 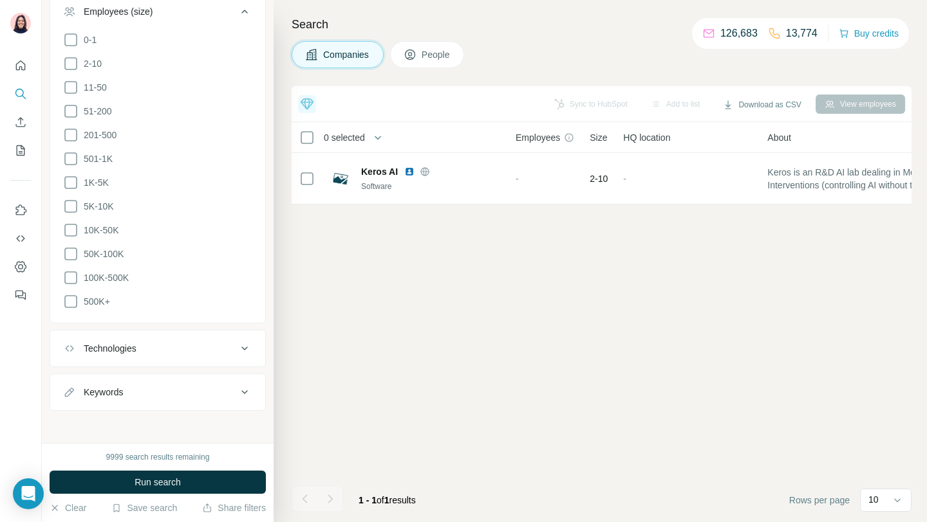 What do you see at coordinates (21, 210) in the screenshot?
I see `button: Use Surfe on LinkedIn` at bounding box center [21, 210].